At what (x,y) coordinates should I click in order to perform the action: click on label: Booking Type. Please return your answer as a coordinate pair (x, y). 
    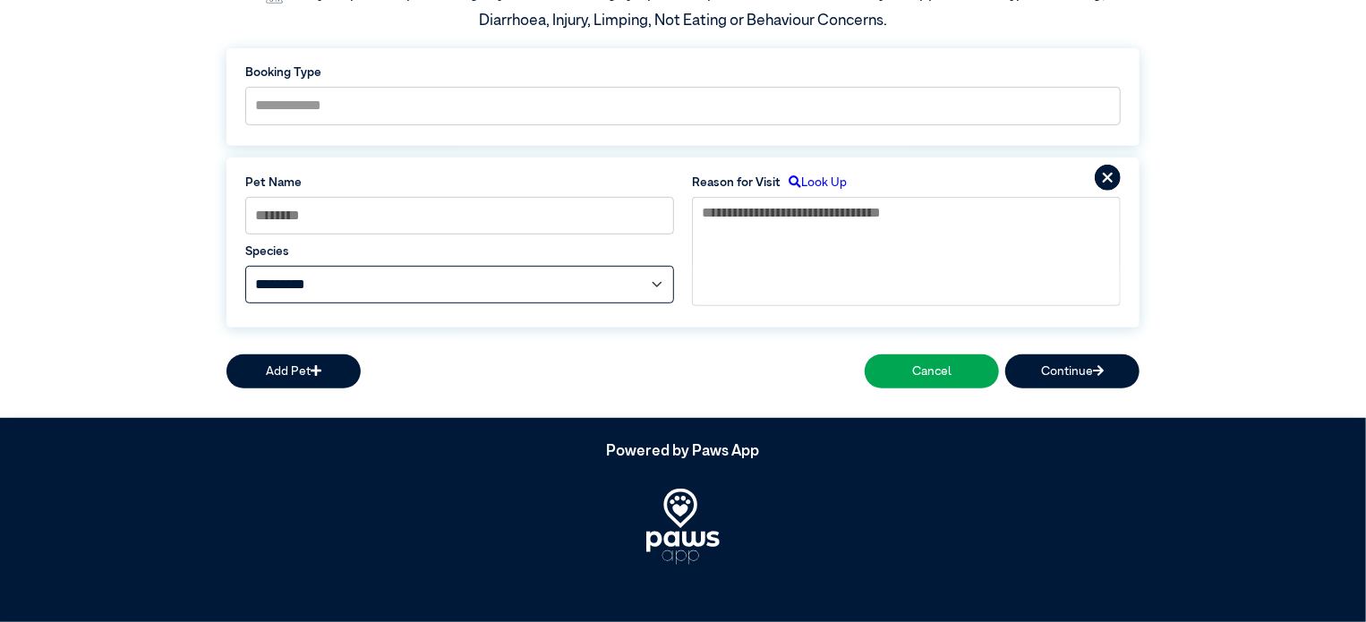
    Looking at the image, I should click on (683, 72).